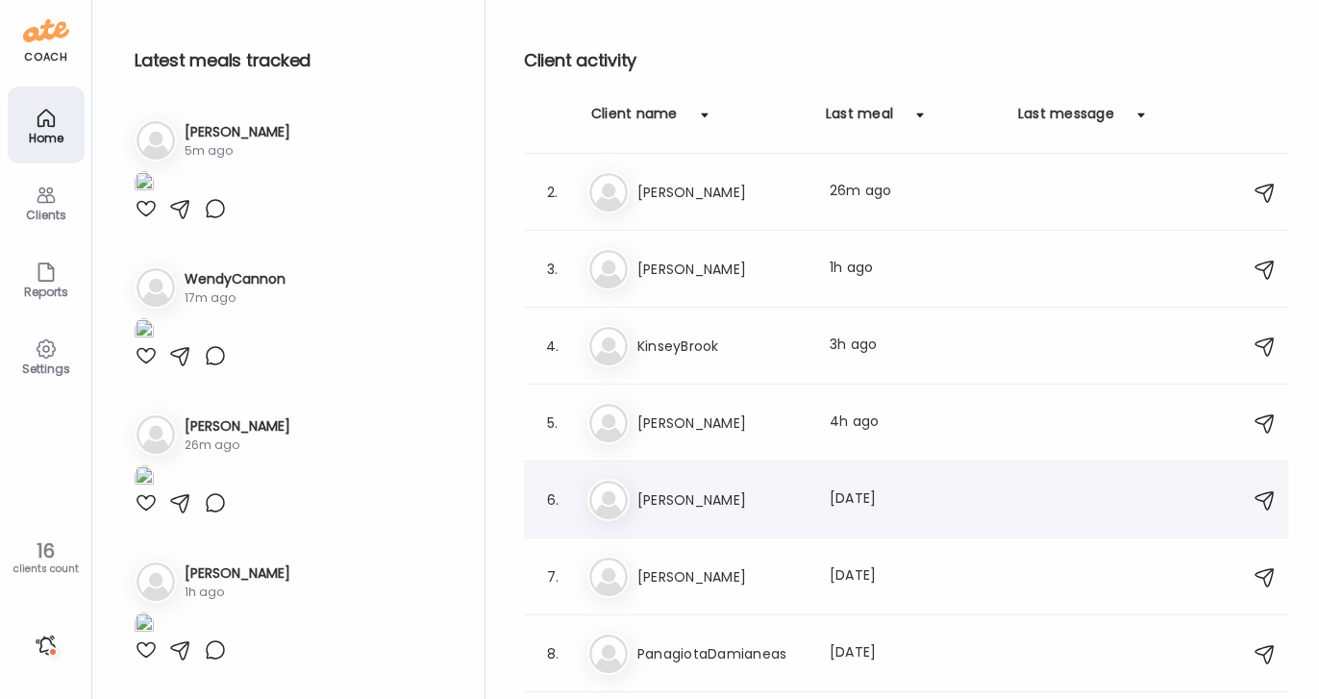 The height and width of the screenshot is (699, 1319). I want to click on div: 4., so click(553, 346).